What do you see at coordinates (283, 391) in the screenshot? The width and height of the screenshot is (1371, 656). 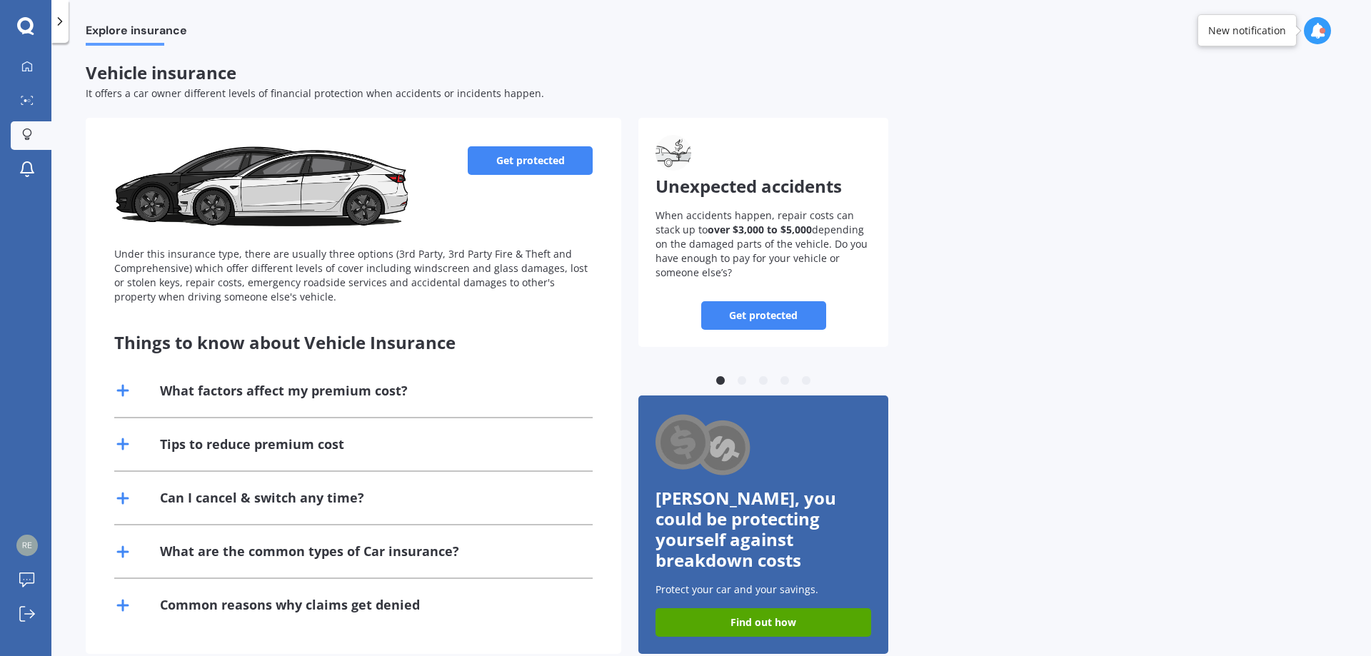 I see `div: What factors affect my premium cost?` at bounding box center [283, 391].